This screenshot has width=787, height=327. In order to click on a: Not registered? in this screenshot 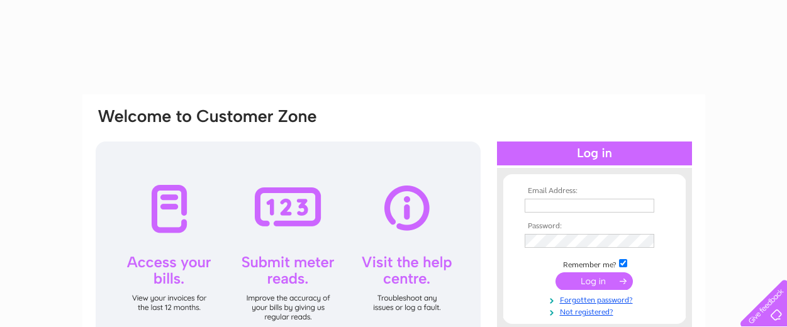, I will do `click(596, 311)`.